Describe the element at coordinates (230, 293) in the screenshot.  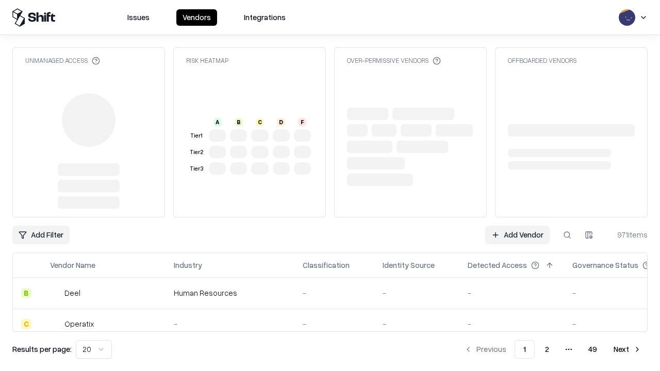
I see `div: Human Resources` at that location.